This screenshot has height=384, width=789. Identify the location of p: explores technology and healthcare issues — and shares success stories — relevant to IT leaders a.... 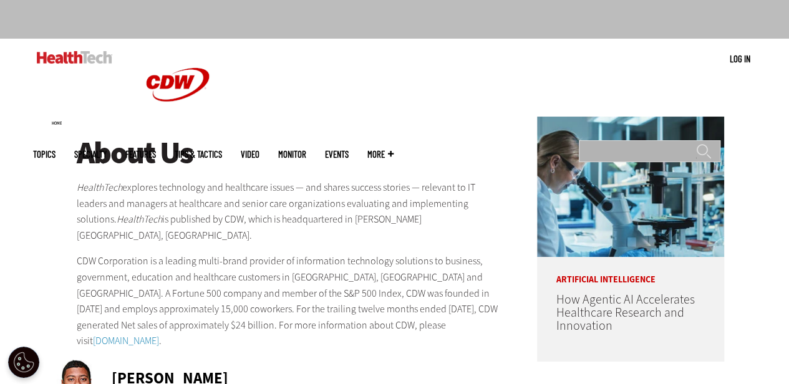
(291, 211).